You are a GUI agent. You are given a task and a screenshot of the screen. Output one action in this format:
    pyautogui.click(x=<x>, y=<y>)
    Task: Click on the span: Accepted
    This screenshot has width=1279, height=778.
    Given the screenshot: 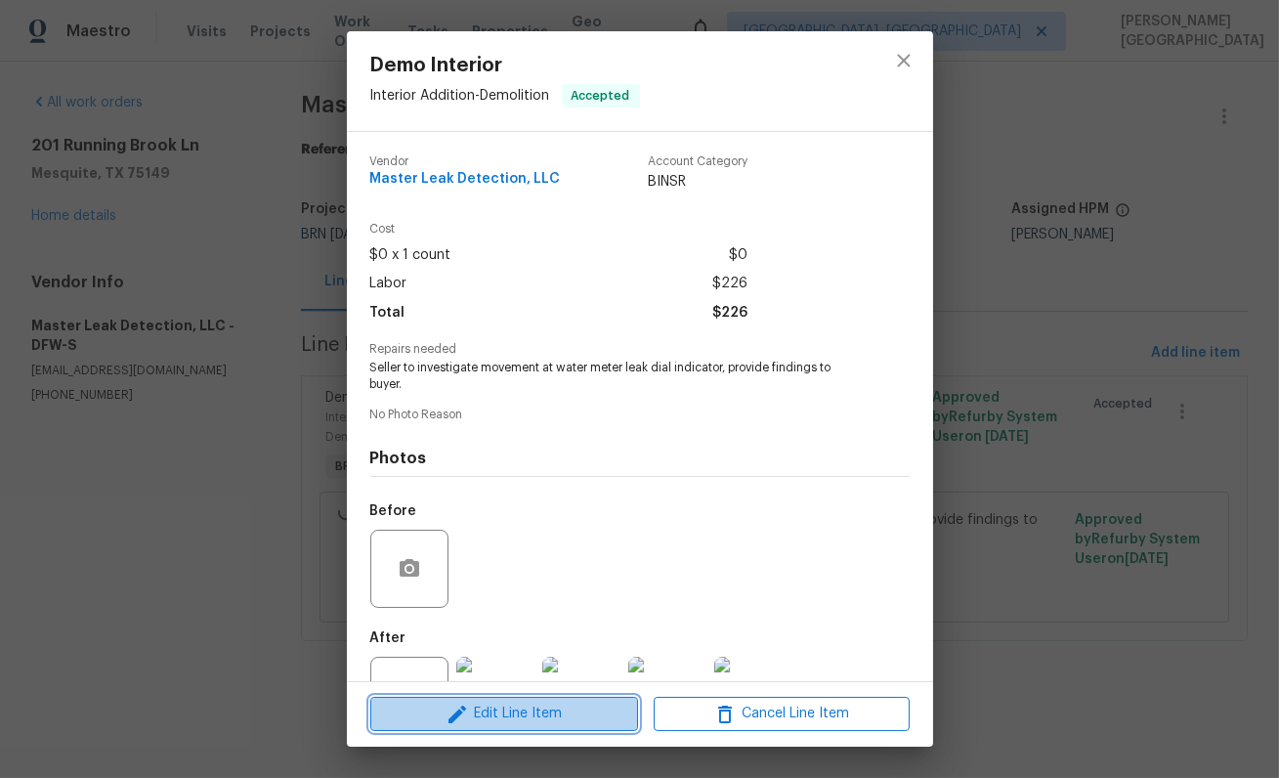 What is the action you would take?
    pyautogui.click(x=601, y=96)
    